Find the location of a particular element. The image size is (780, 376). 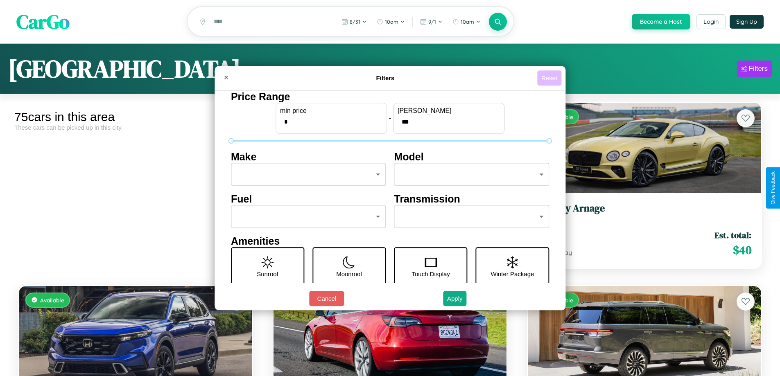

div: These cars can be picked up in this city. is located at coordinates (135, 127).